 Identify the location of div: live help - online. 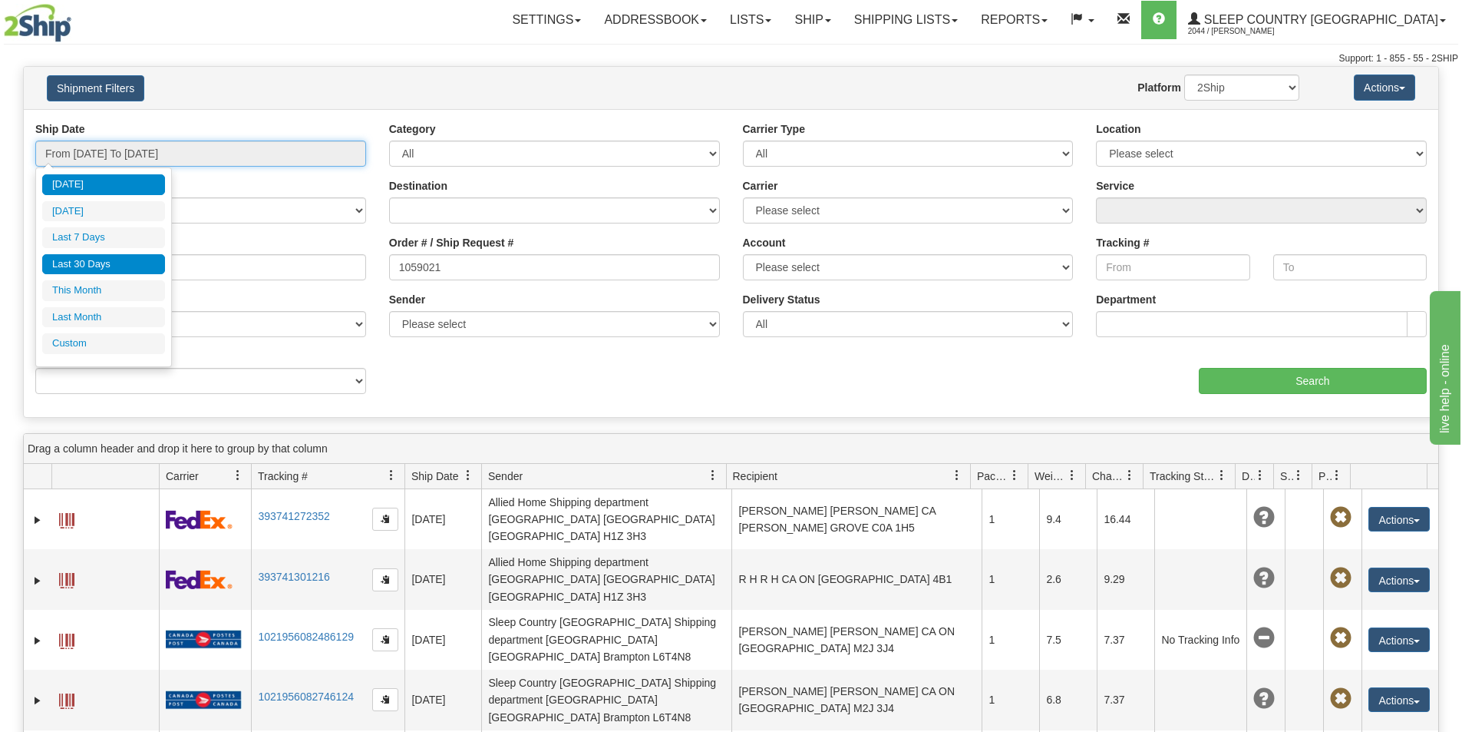
(77, 18).